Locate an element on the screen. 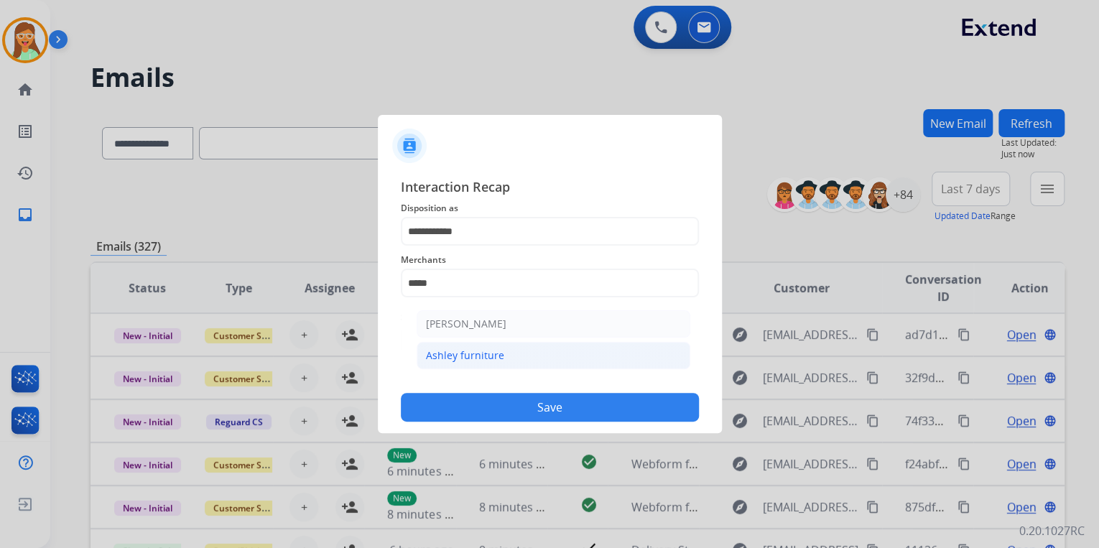 This screenshot has width=1099, height=548. span: Disposition as is located at coordinates (550, 208).